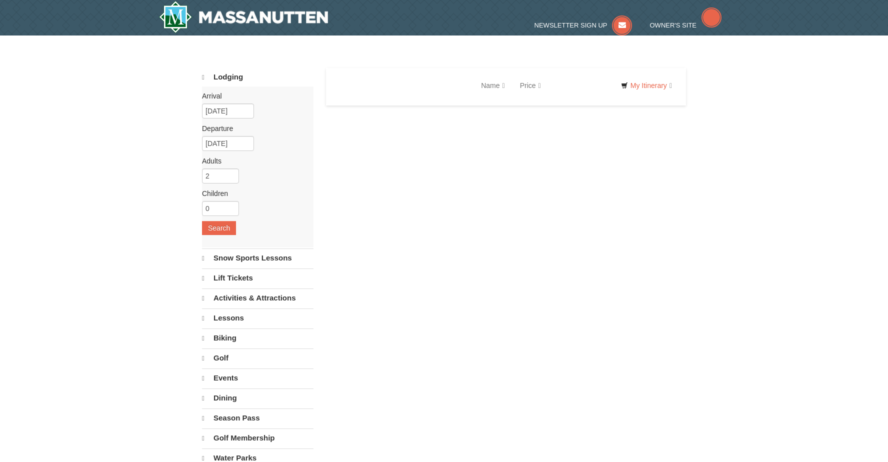 The image size is (888, 462). What do you see at coordinates (258, 298) in the screenshot?
I see `a: Activities & Attractions` at bounding box center [258, 298].